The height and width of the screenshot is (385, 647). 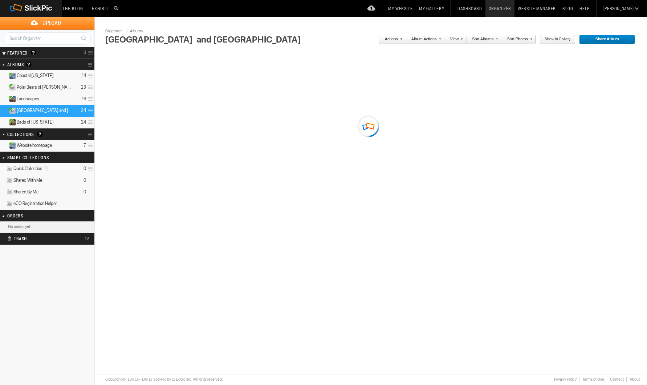 I want to click on span: Shared By Me, so click(x=26, y=192).